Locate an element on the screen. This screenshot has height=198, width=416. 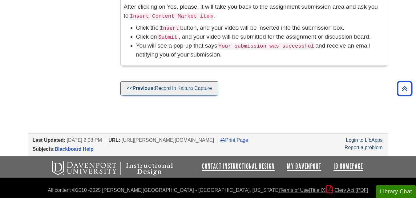
span: Last Updated: is located at coordinates (49, 140).